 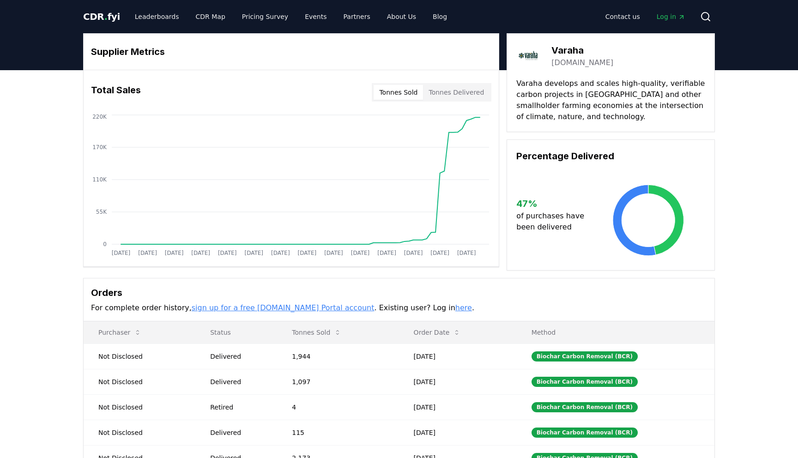 What do you see at coordinates (401, 17) in the screenshot?
I see `a: About Us` at bounding box center [401, 17].